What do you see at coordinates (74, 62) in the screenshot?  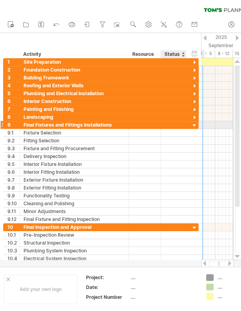 I see `div: Site Preparation` at bounding box center [74, 62].